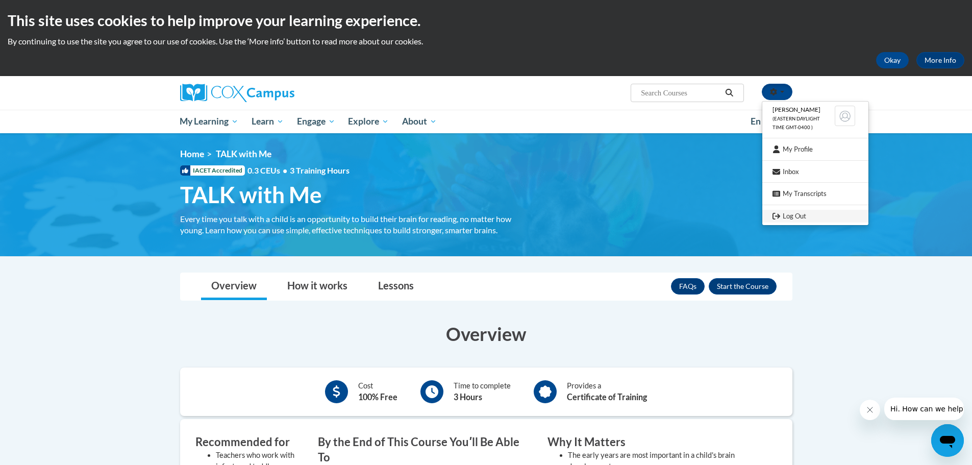  What do you see at coordinates (468, 397) in the screenshot?
I see `b: 3 Hours` at bounding box center [468, 397].